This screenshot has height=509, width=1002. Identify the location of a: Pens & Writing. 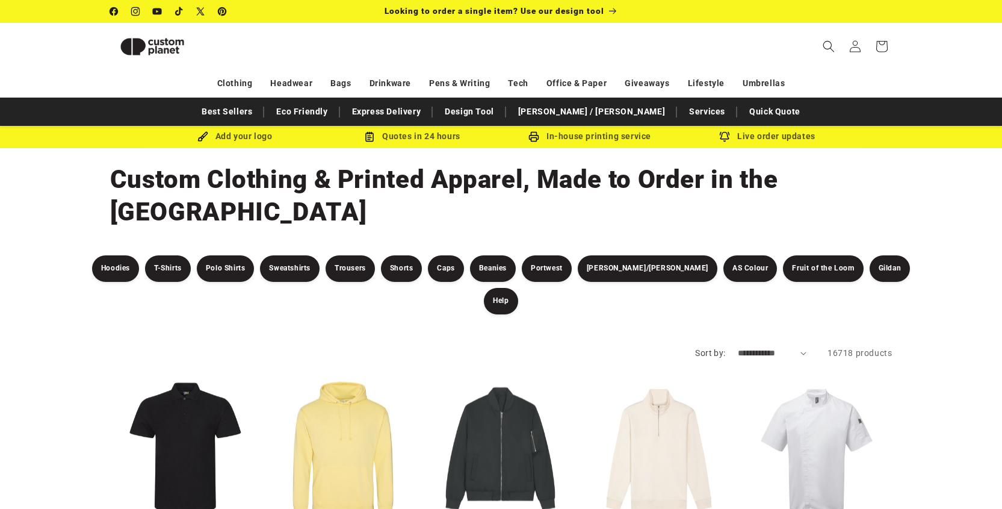
(459, 83).